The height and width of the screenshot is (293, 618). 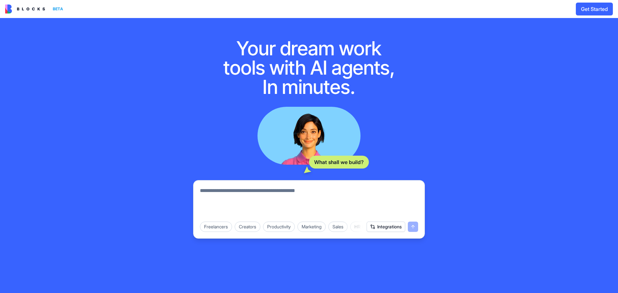 What do you see at coordinates (338, 227) in the screenshot?
I see `div: Sales` at bounding box center [338, 227].